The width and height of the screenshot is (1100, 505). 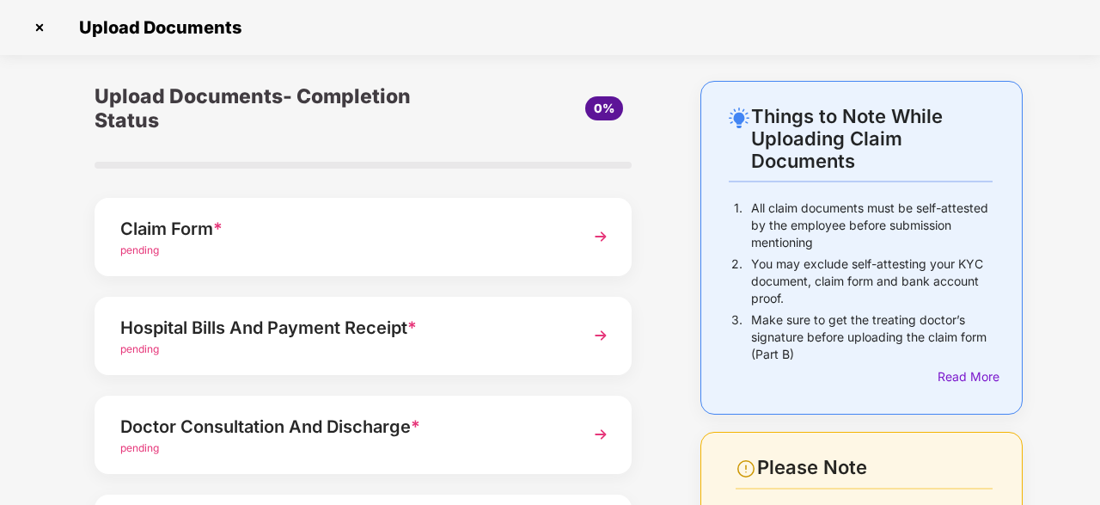 I want to click on span: Upload Documents, so click(x=156, y=28).